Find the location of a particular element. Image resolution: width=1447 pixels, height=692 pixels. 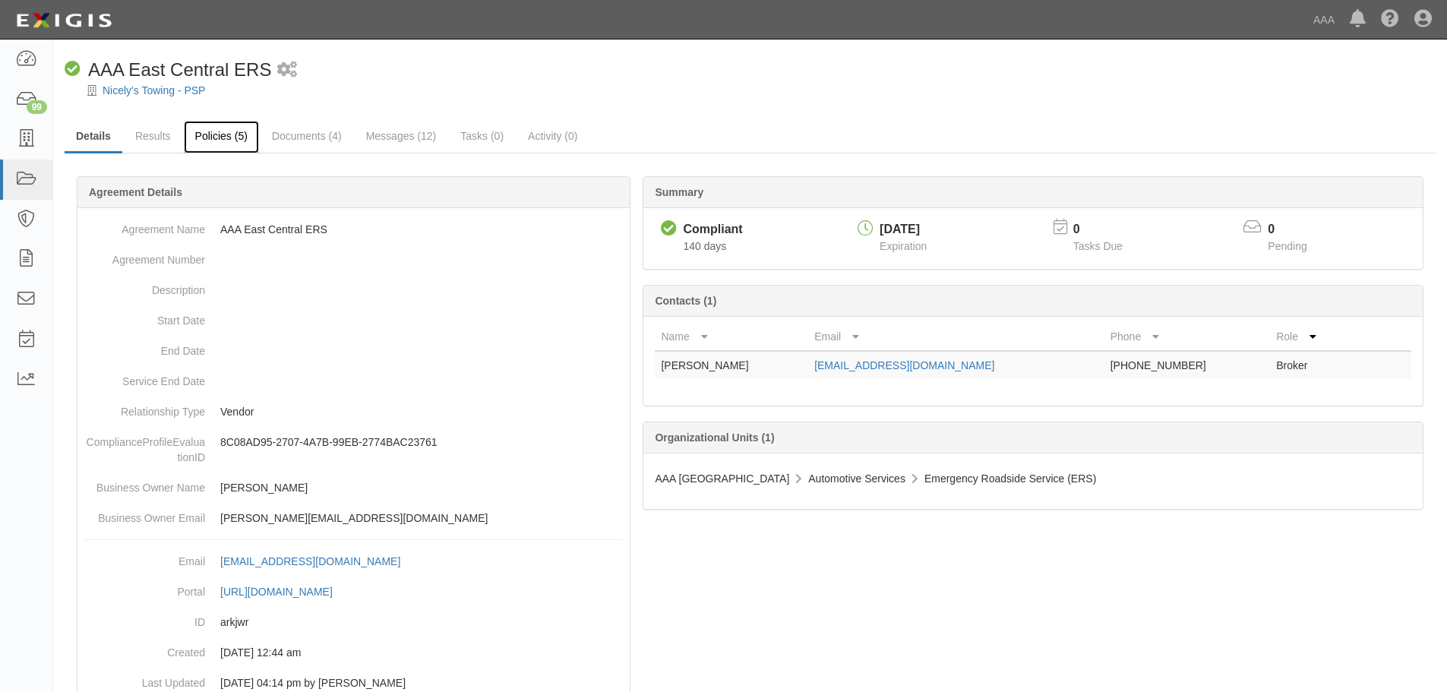

img: logo-5460c22ac91f19d4615b14bd174203de0afe785f0fc80cf4dbbc73dc1793850b.png is located at coordinates (64, 21).